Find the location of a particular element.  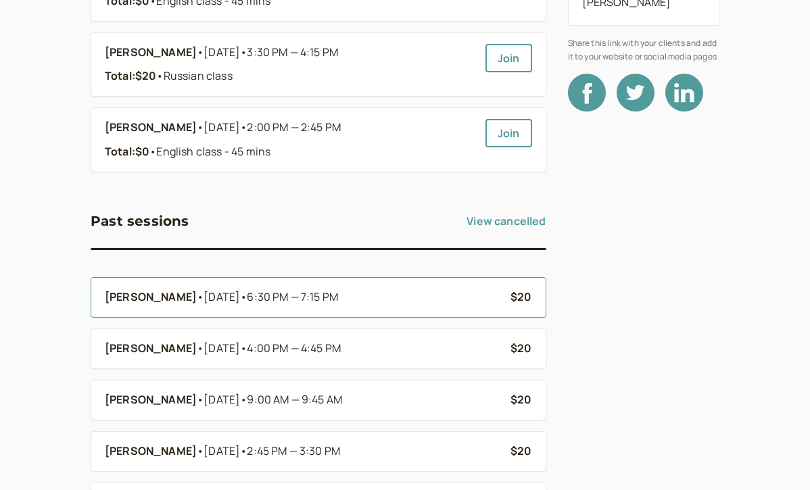

span: 3:30 PM — 4:15 PM is located at coordinates (292, 52).